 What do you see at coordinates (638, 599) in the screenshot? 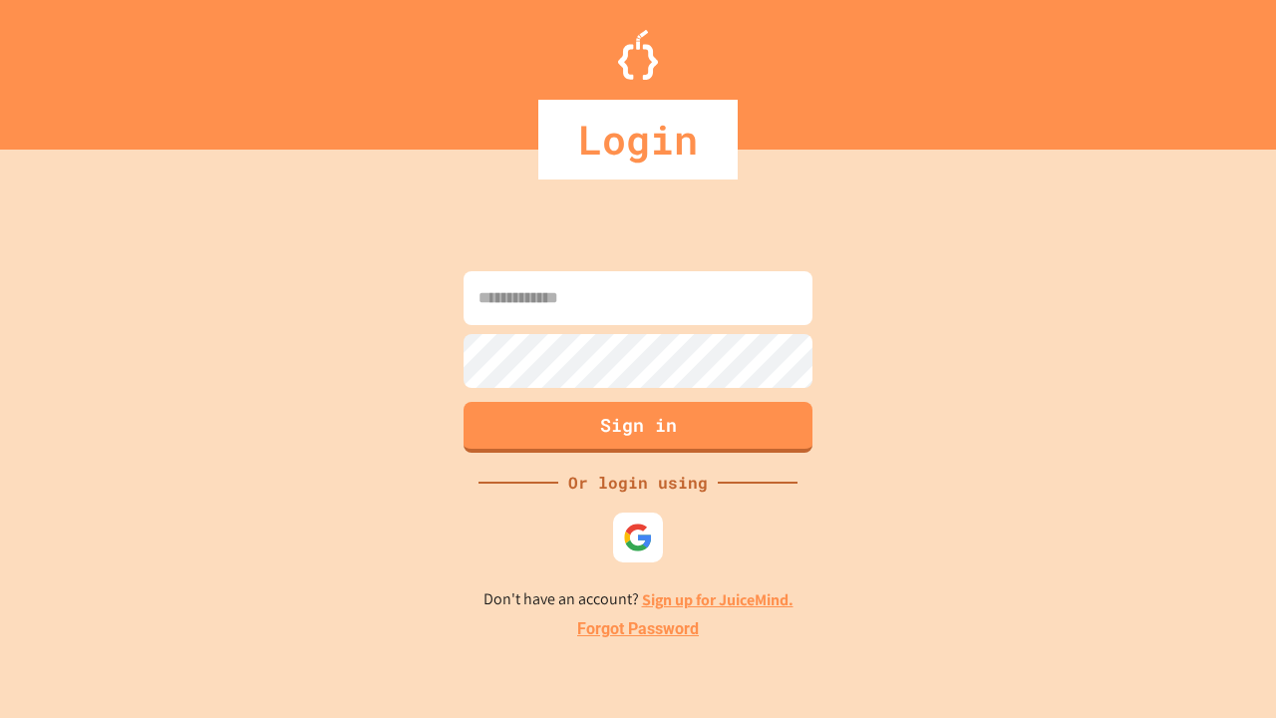
I see `p: Don't have an account?` at bounding box center [638, 599].